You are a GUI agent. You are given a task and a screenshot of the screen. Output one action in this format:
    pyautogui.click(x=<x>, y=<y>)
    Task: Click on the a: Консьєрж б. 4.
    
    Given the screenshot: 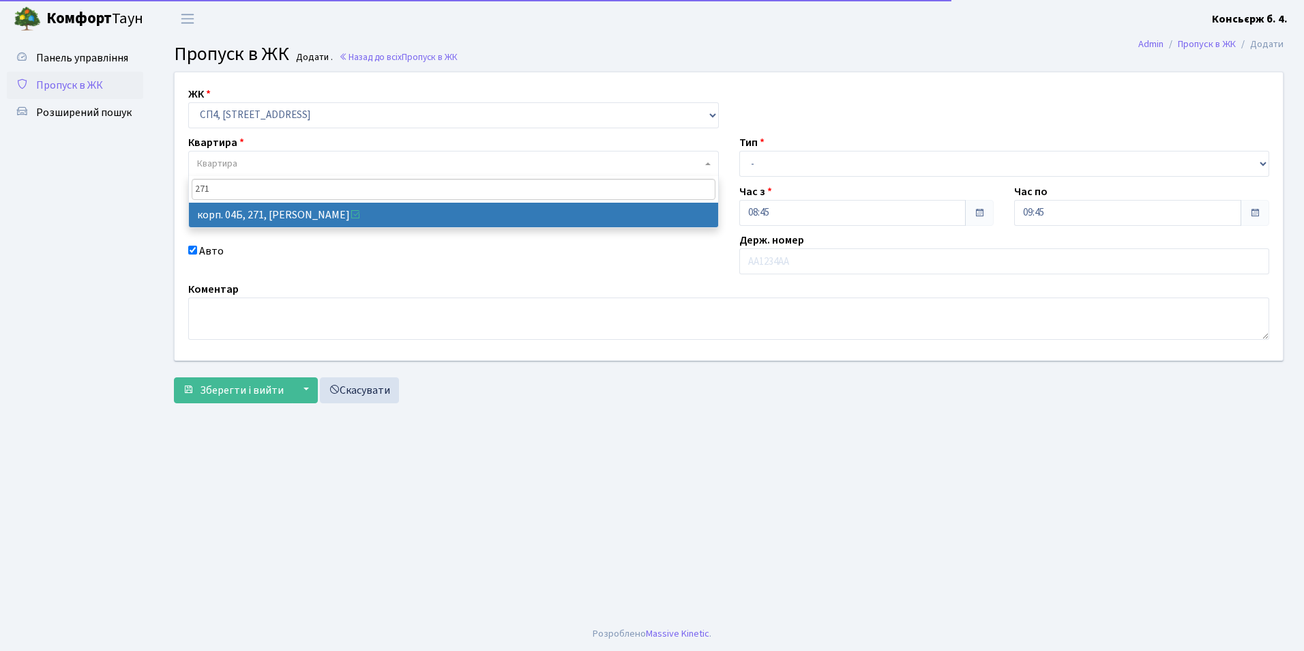 What is the action you would take?
    pyautogui.click(x=1250, y=19)
    